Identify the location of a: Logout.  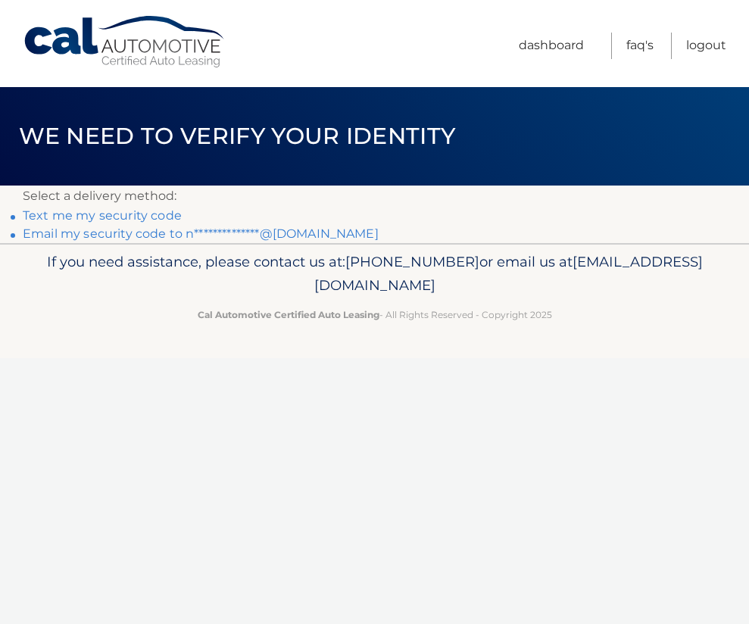
(706, 45).